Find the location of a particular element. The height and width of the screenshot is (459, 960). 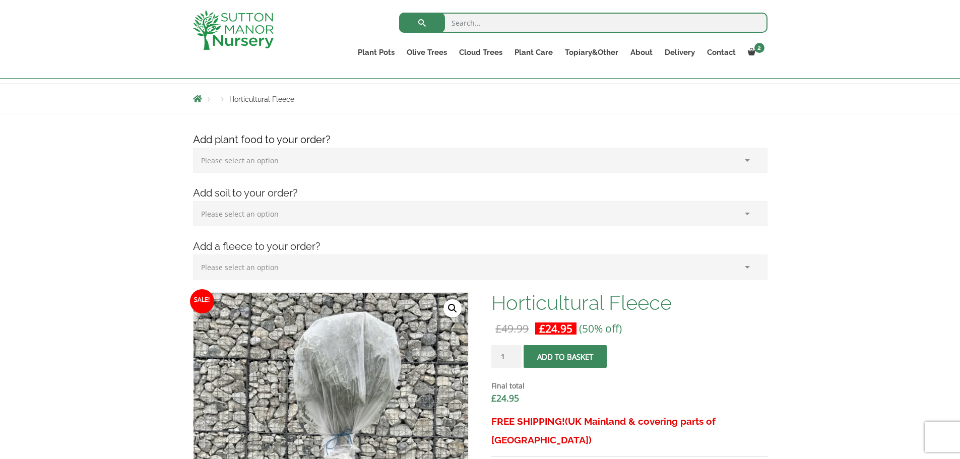

span: Sale! is located at coordinates (202, 301).